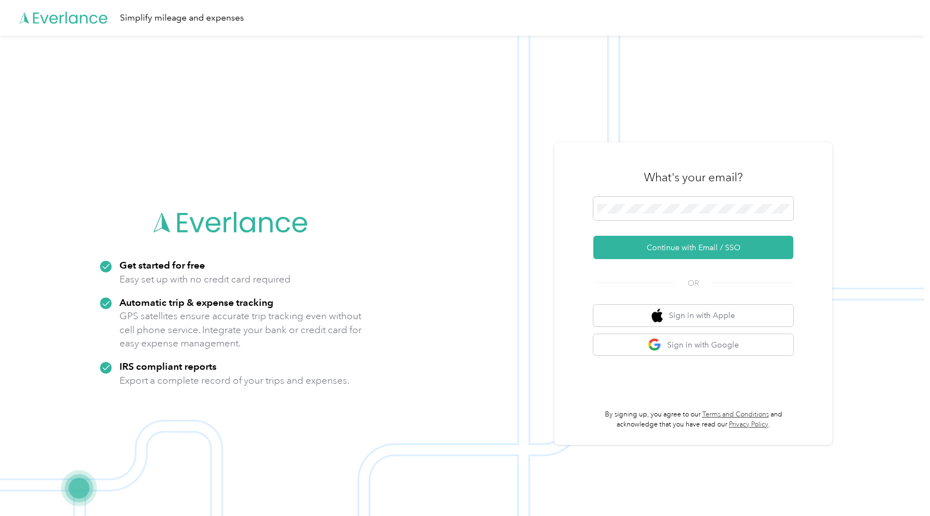 The width and height of the screenshot is (930, 516). Describe the element at coordinates (655, 345) in the screenshot. I see `img: google logo` at that location.